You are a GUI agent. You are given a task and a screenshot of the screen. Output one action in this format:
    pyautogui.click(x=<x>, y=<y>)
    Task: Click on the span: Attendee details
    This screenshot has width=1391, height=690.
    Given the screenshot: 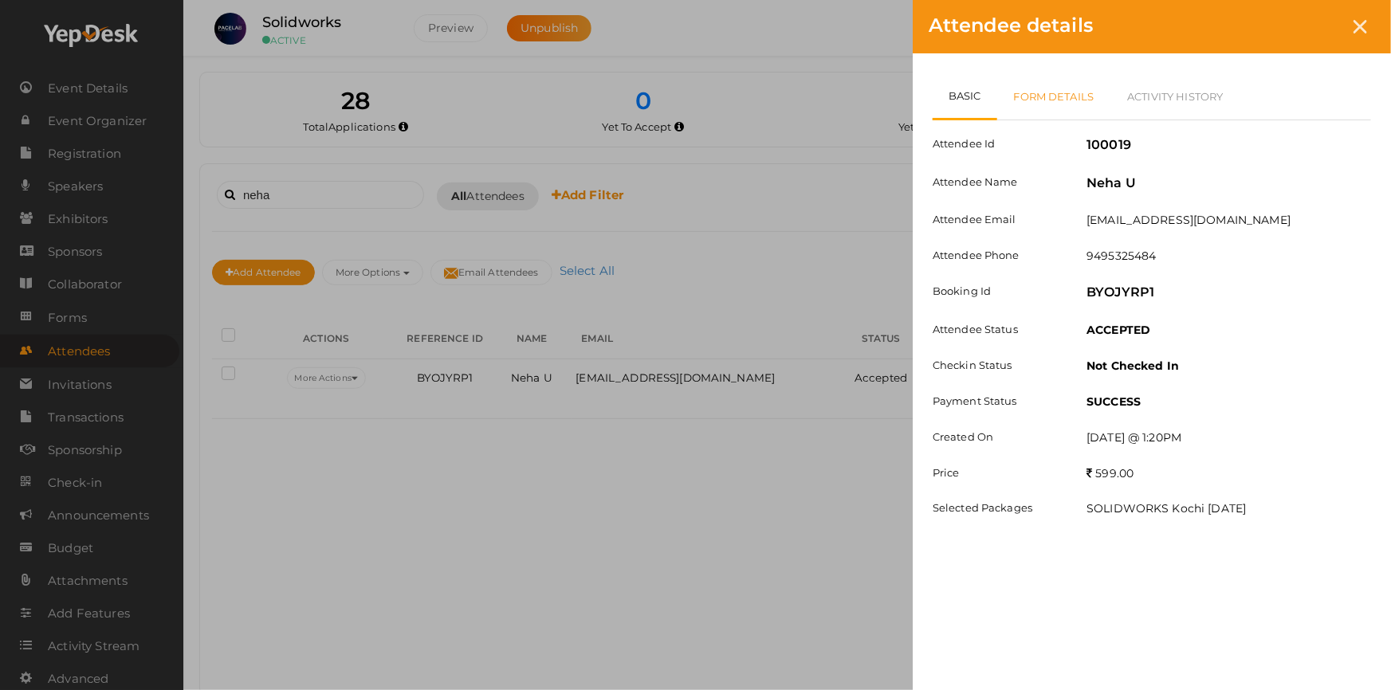 What is the action you would take?
    pyautogui.click(x=1011, y=25)
    